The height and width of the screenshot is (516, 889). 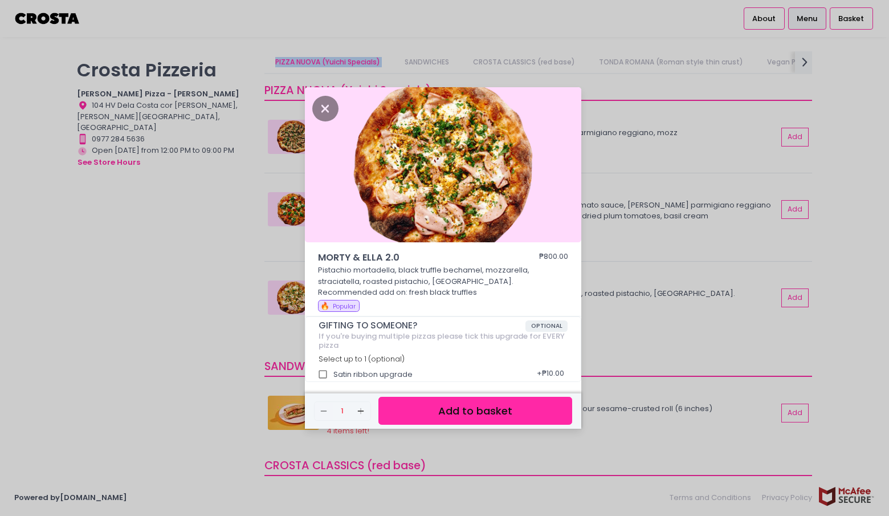 I want to click on span: MORTY & ELLA 2.0, so click(x=412, y=258).